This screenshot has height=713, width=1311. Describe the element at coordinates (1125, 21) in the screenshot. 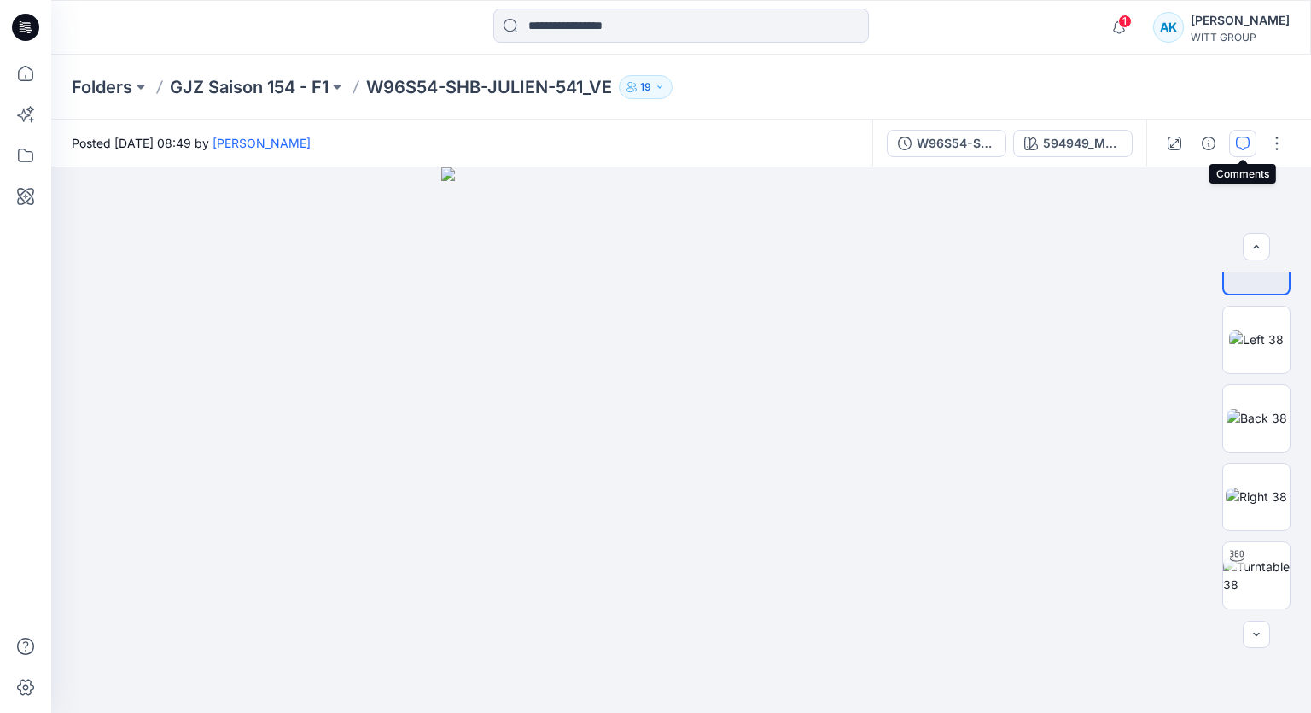

I see `span: 1` at that location.